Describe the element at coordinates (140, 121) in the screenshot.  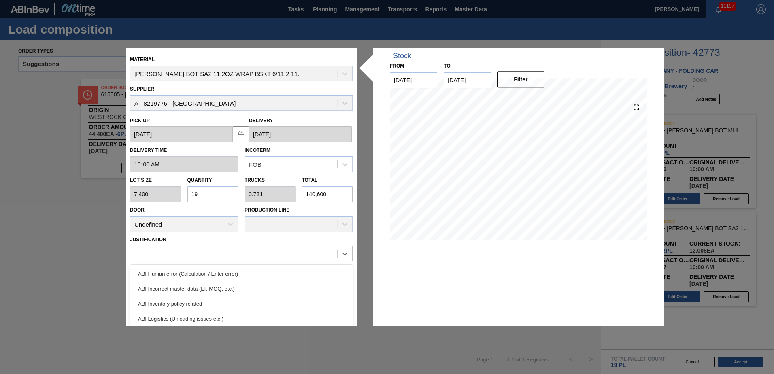
I see `label: Pick up` at that location.